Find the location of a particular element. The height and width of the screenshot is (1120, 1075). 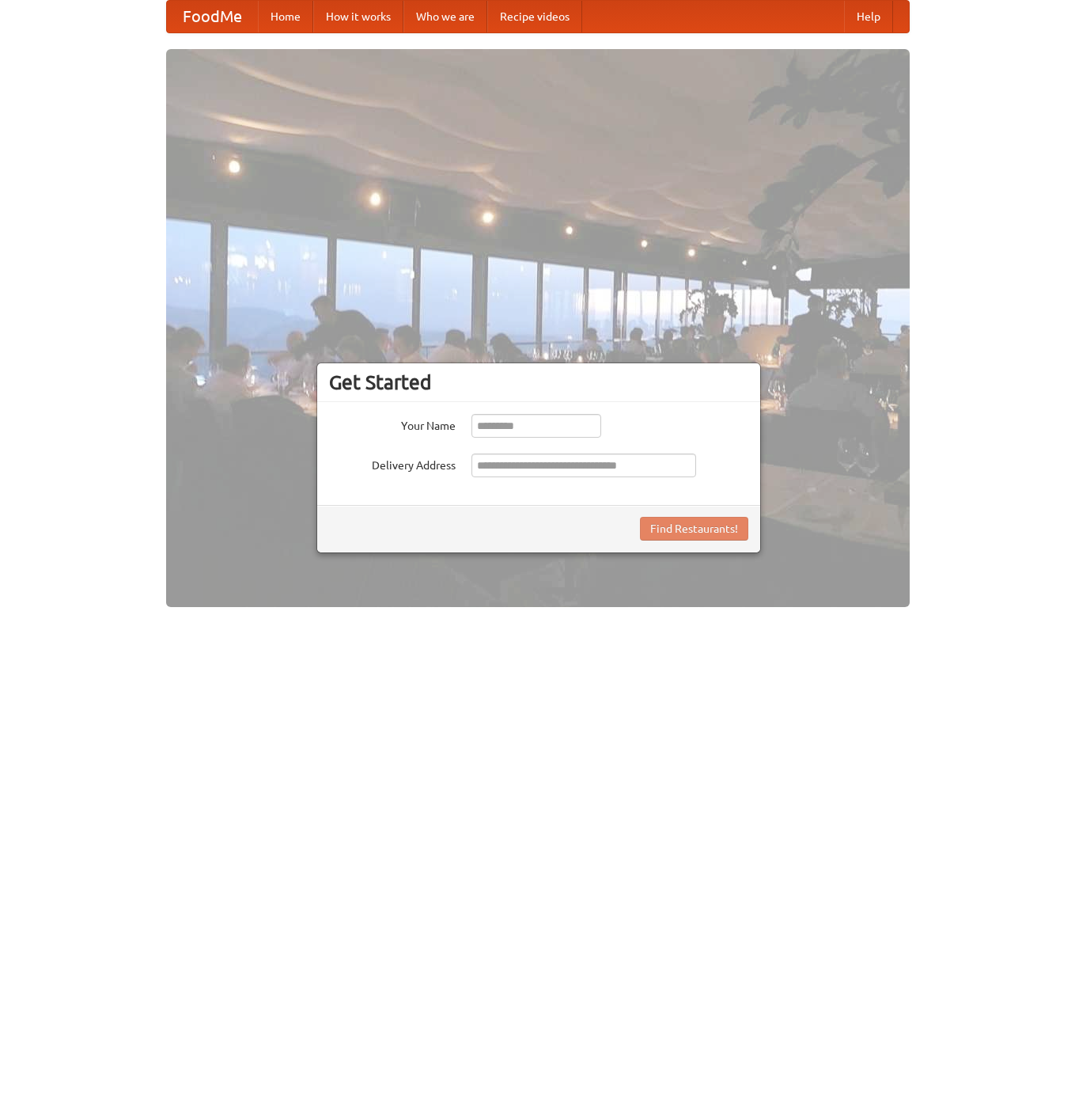

a: Home is located at coordinates (285, 17).